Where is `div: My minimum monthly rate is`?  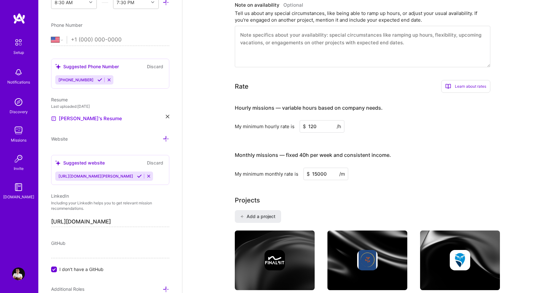 div: My minimum monthly rate is is located at coordinates (266, 174).